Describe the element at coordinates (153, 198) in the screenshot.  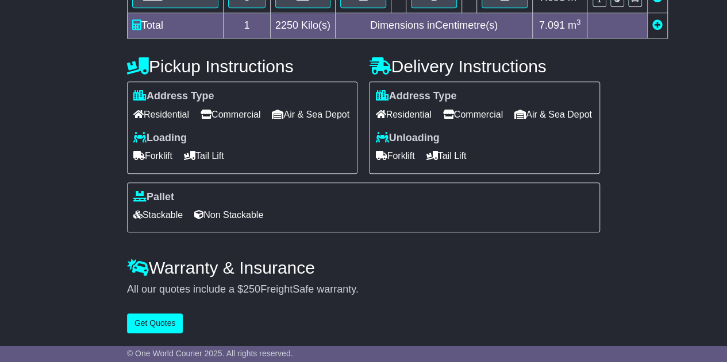
I see `label: Pallet` at that location.